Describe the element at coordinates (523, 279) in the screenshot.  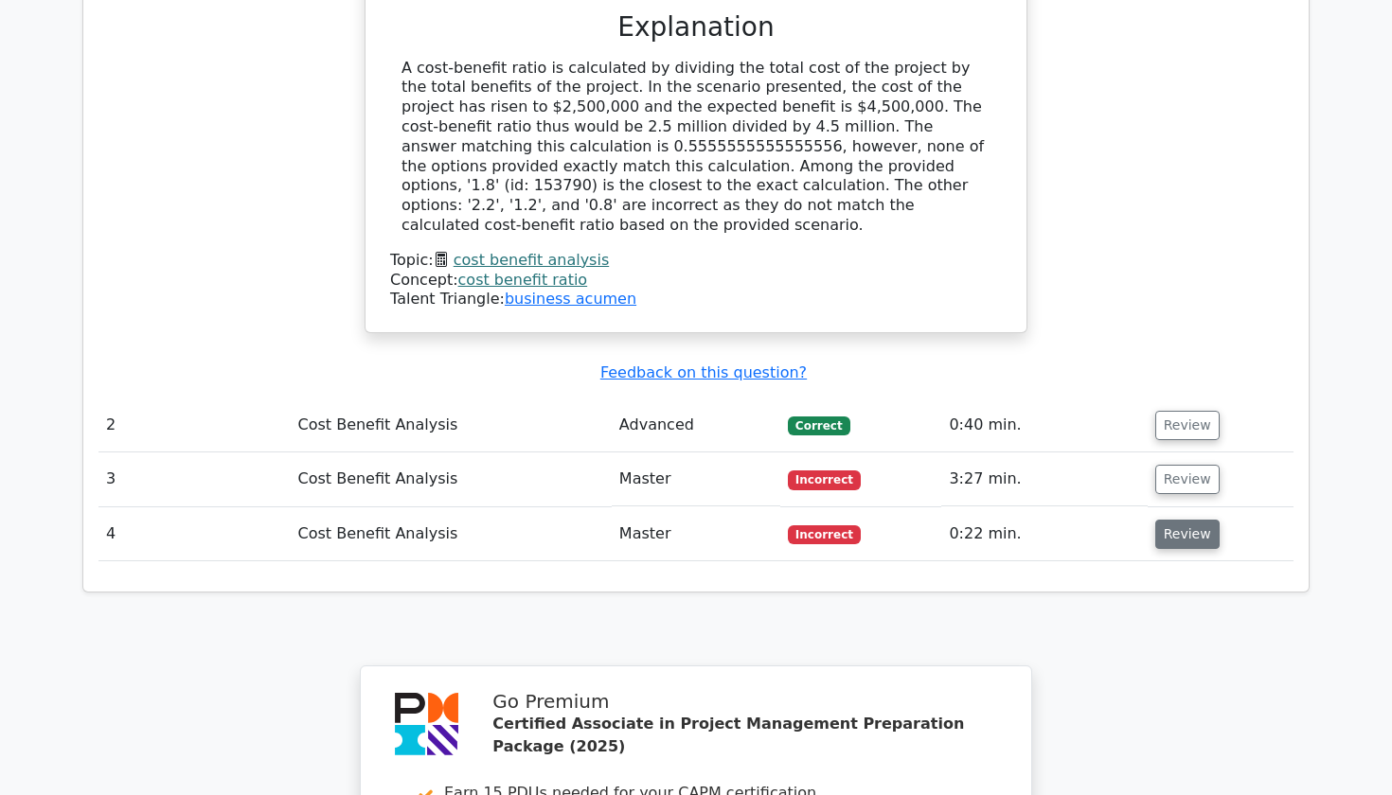
I see `a: cost benefit ratio` at that location.